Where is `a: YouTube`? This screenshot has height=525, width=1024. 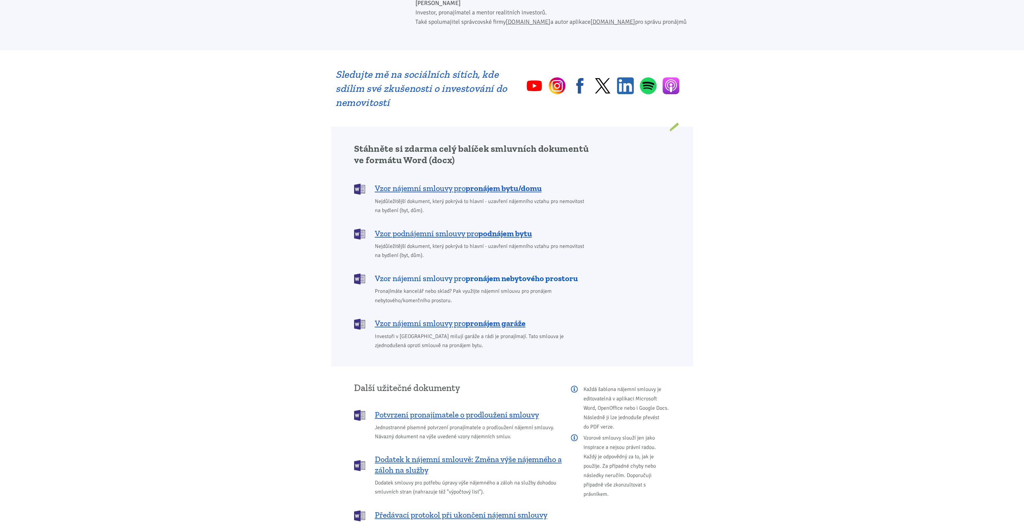 a: YouTube is located at coordinates (534, 86).